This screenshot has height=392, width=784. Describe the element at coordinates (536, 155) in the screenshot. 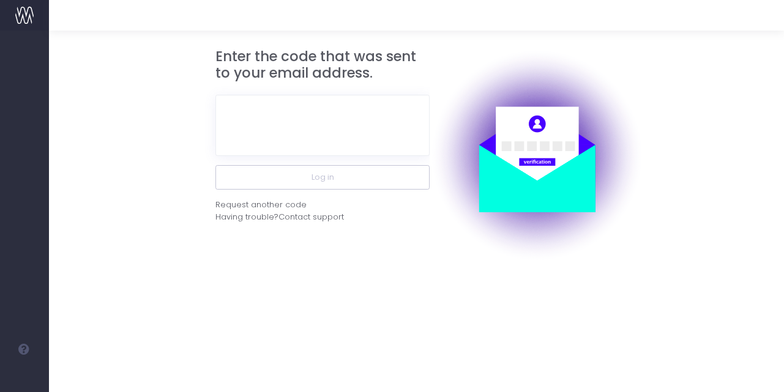

I see `img: auth.png` at that location.